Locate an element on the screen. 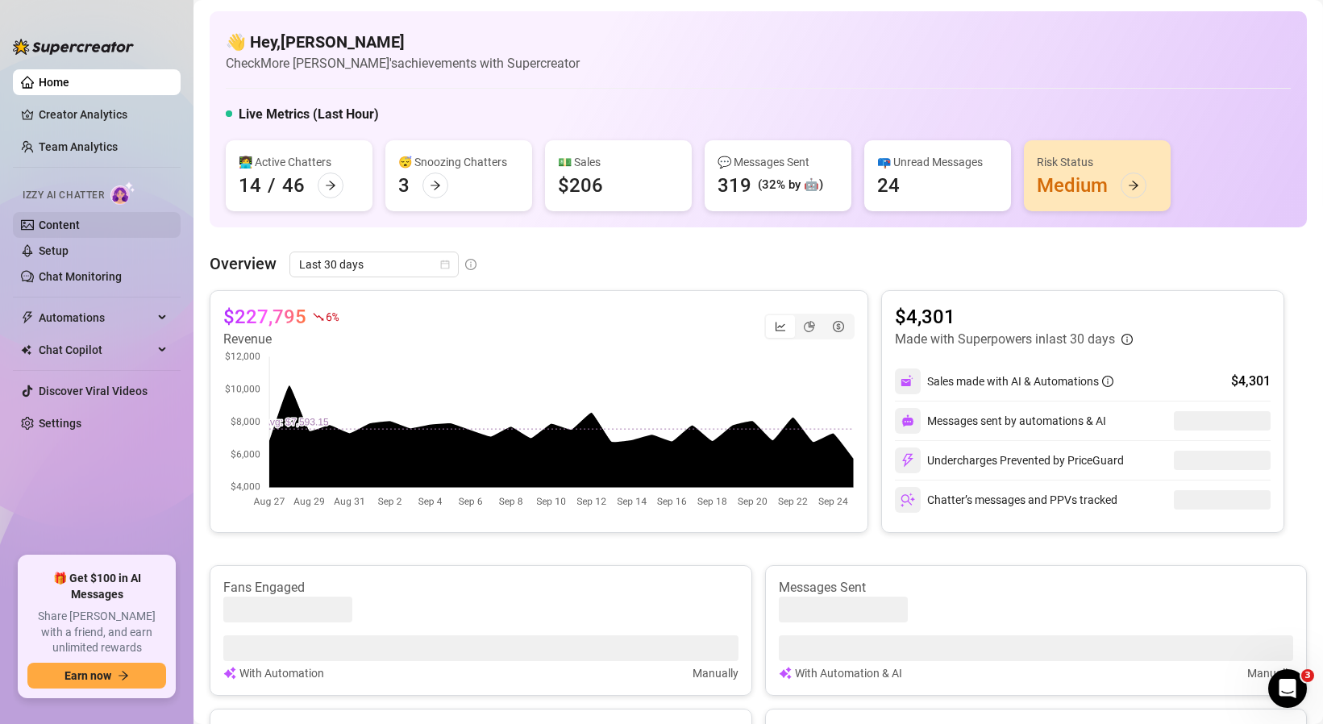  article: $4,301 is located at coordinates (1013, 317).